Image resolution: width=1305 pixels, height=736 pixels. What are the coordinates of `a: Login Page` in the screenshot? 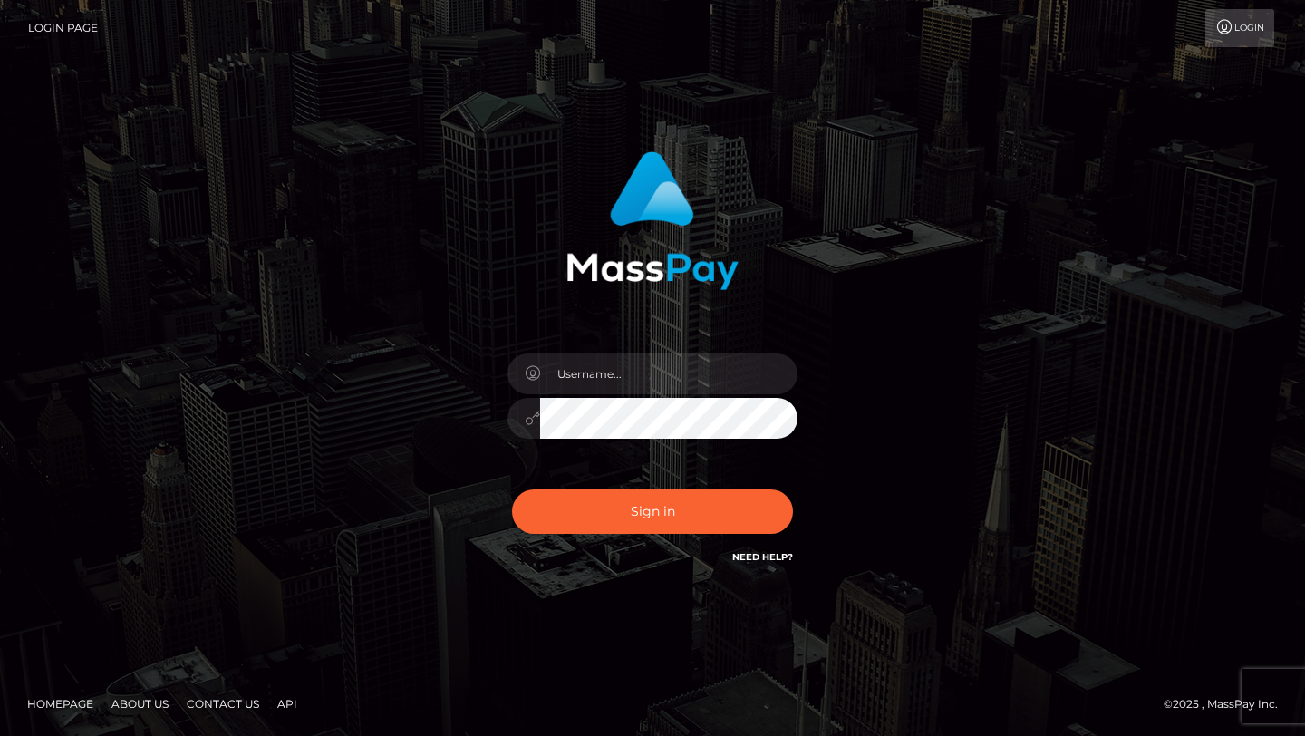 It's located at (63, 28).